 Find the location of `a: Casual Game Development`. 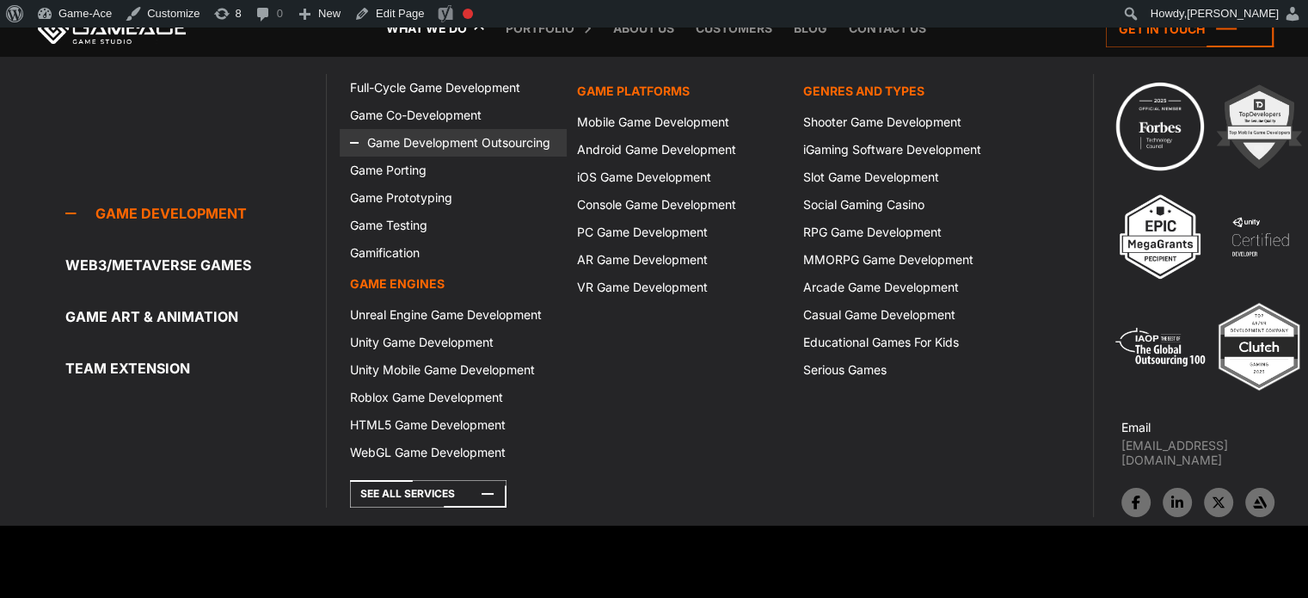

a: Casual Game Development is located at coordinates (906, 315).